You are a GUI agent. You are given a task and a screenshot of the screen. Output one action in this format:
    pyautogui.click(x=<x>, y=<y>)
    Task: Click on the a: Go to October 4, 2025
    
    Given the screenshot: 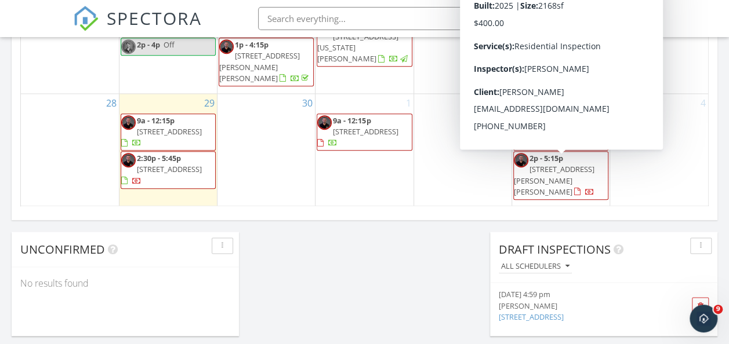 What is the action you would take?
    pyautogui.click(x=703, y=103)
    